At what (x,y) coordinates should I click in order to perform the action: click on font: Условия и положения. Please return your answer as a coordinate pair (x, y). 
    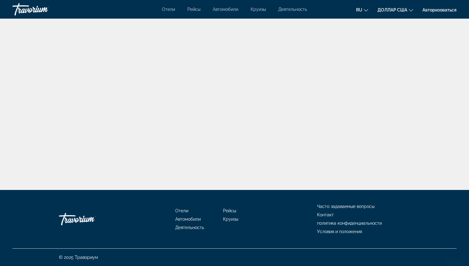
    Looking at the image, I should click on (339, 231).